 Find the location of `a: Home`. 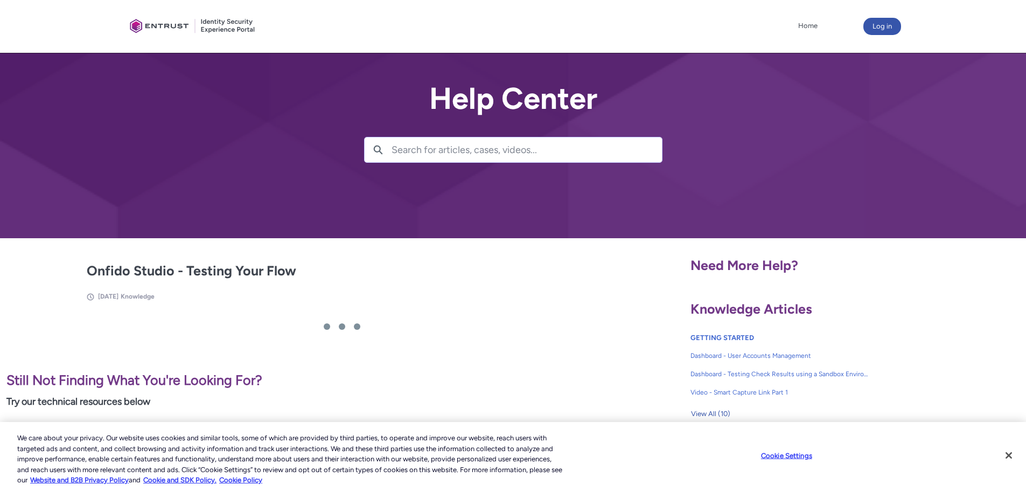

a: Home is located at coordinates (808, 26).